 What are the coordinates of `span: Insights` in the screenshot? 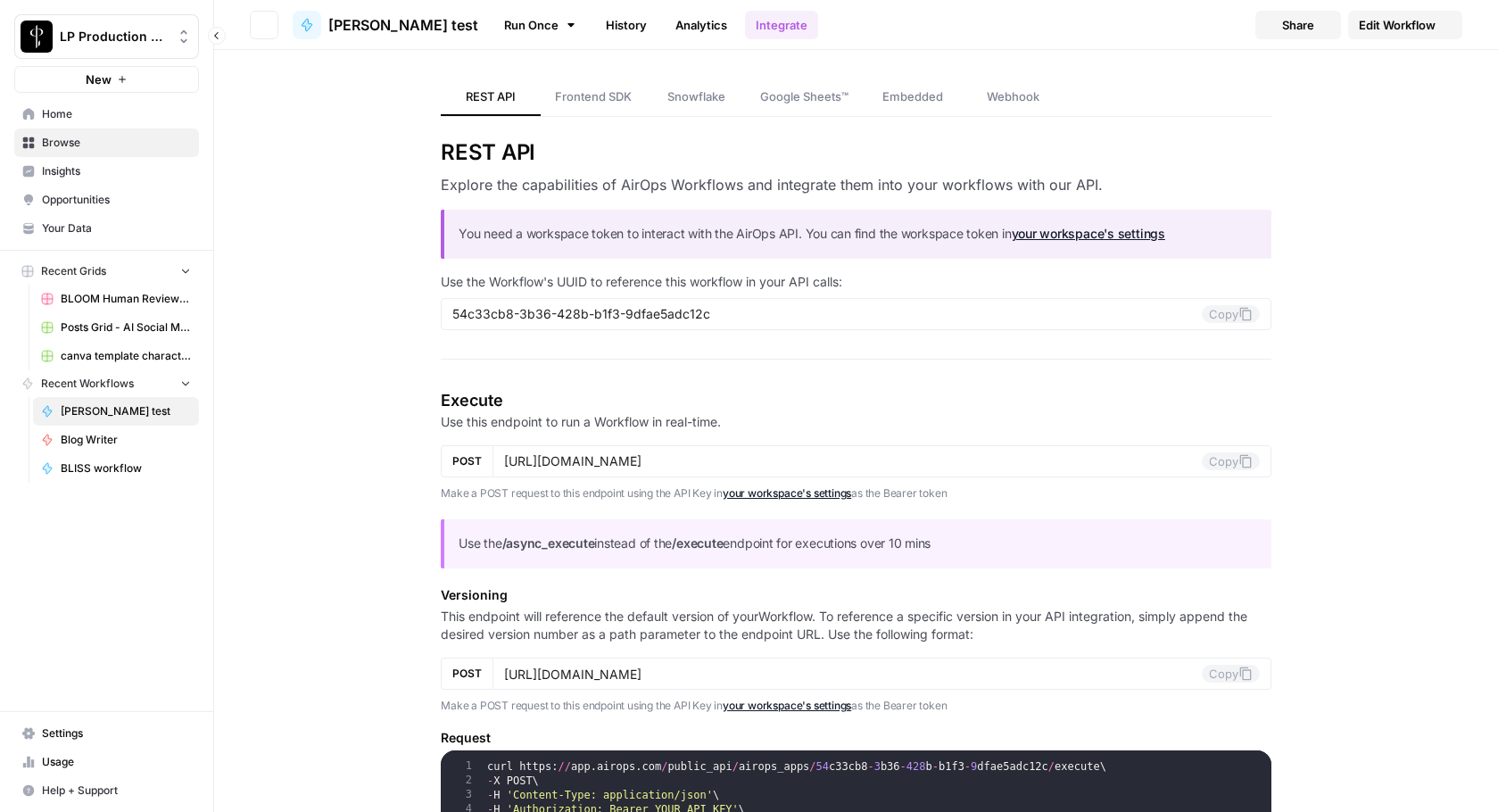 It's located at (116, 171).